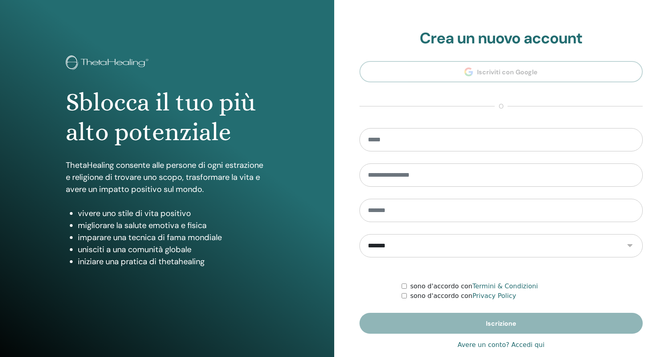 The height and width of the screenshot is (357, 668). Describe the element at coordinates (501, 345) in the screenshot. I see `a: Avere un conto? Accedi qui` at that location.